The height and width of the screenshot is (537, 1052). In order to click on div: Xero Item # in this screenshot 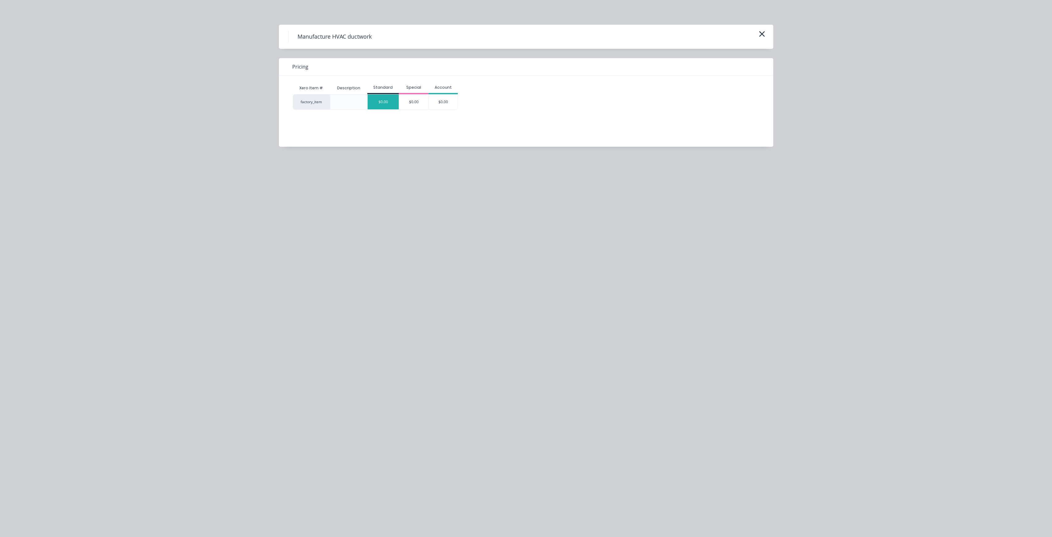, I will do `click(311, 88)`.